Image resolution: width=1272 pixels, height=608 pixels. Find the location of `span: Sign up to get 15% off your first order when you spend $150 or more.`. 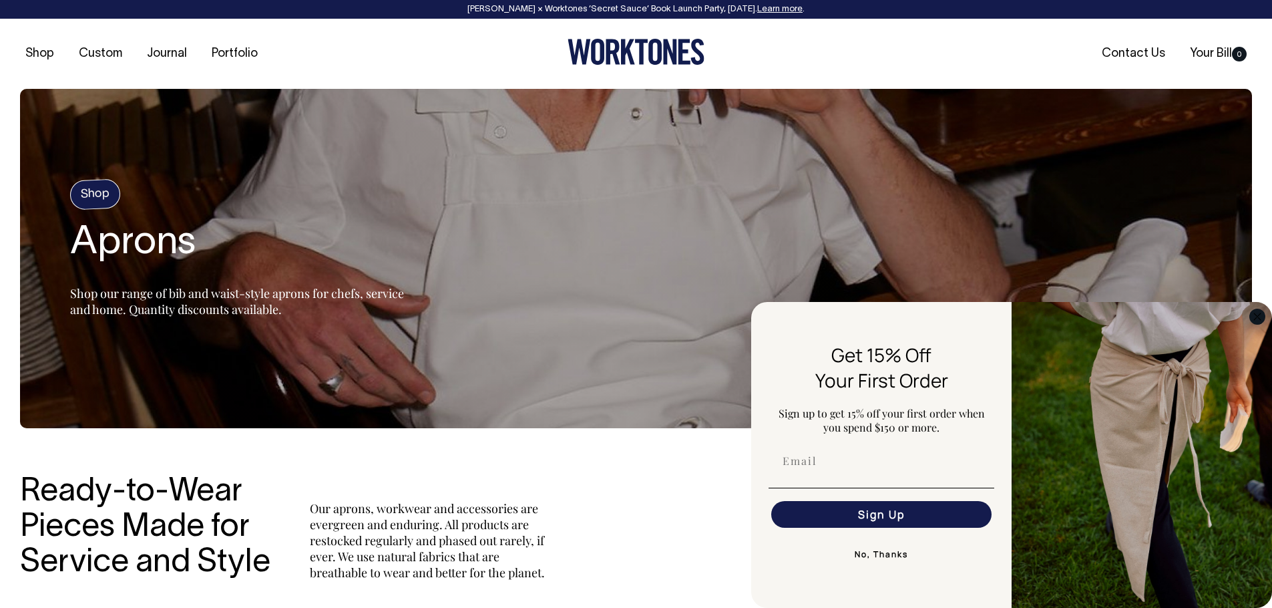

span: Sign up to get 15% off your first order when you spend $150 or more. is located at coordinates (881, 420).